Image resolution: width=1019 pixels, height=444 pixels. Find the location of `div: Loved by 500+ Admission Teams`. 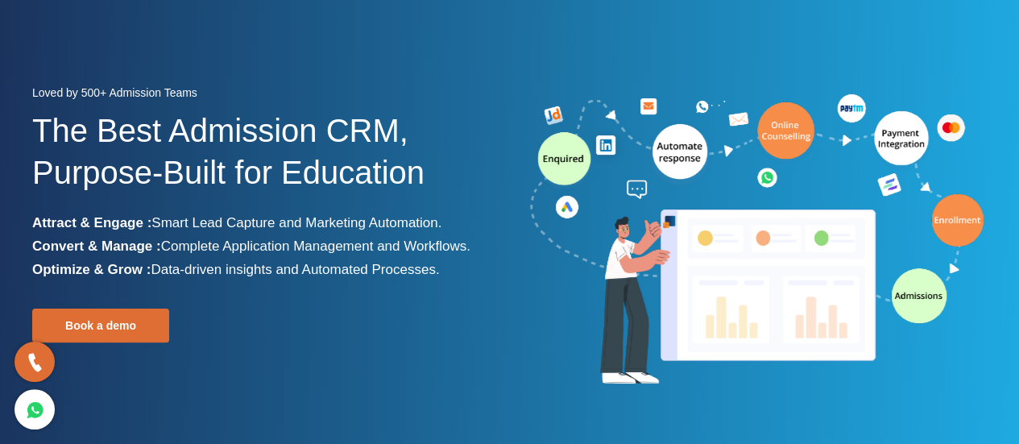

div: Loved by 500+ Admission Teams is located at coordinates (265, 95).